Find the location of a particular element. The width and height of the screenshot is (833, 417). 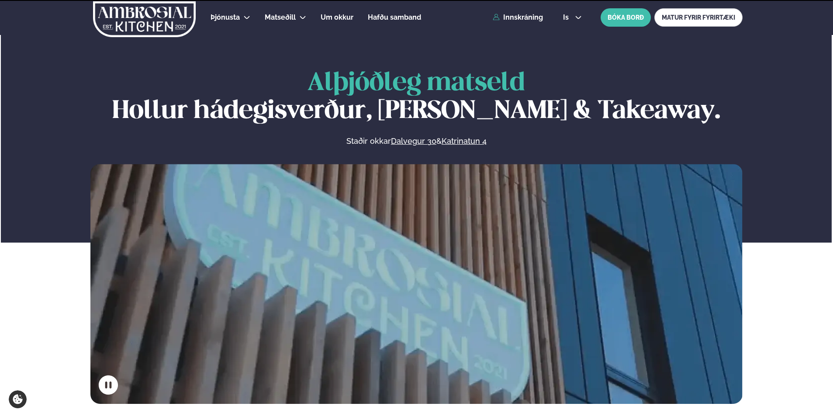

a: Um okkur is located at coordinates (337, 17).